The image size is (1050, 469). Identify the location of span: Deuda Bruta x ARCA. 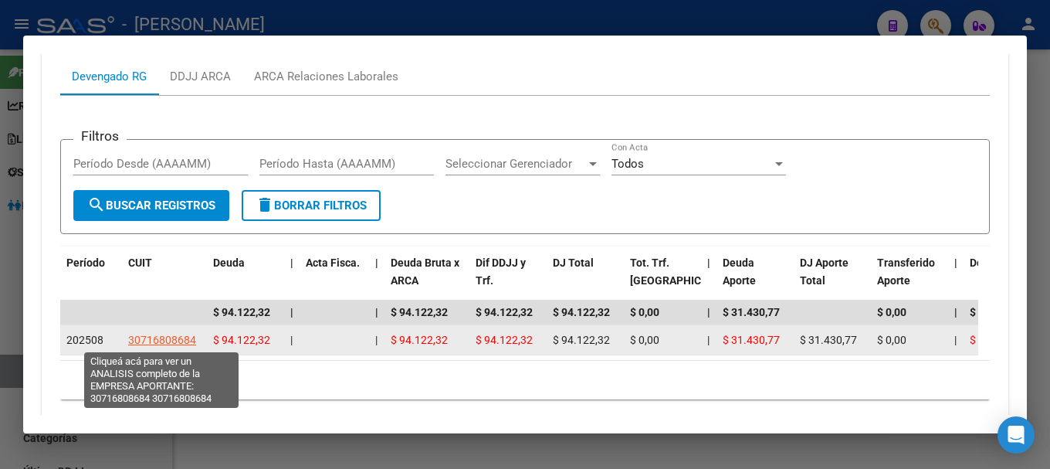
(425, 271).